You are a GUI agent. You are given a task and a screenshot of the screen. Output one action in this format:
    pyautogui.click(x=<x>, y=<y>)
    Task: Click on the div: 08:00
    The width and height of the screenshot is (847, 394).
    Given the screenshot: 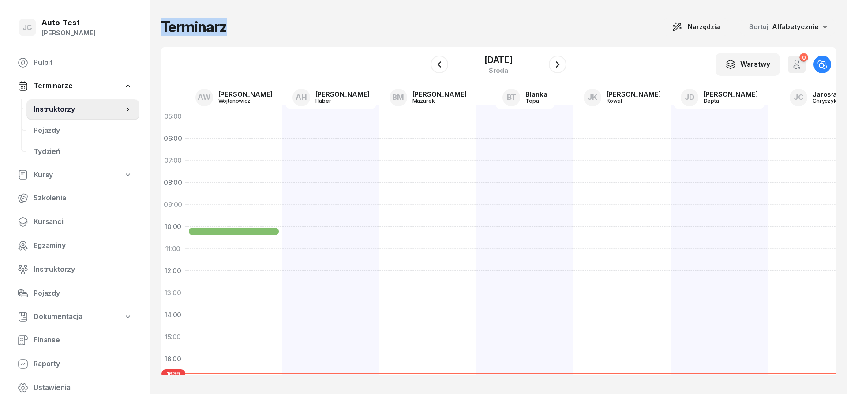 What is the action you would take?
    pyautogui.click(x=173, y=183)
    